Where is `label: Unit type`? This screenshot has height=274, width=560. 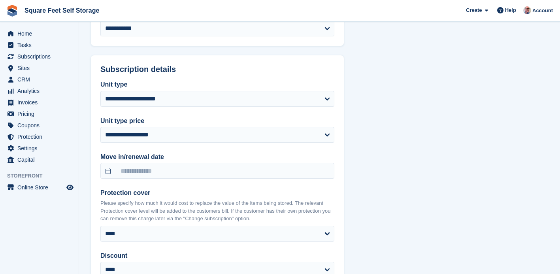
label: Unit type is located at coordinates (217, 85).